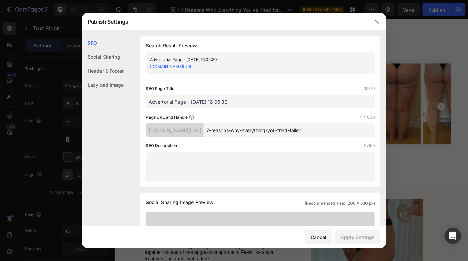 This screenshot has width=468, height=261. What do you see at coordinates (318, 238) in the screenshot?
I see `button: Cancel` at bounding box center [318, 238].